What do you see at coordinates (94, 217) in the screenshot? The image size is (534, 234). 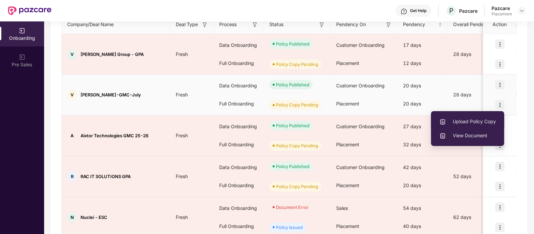 I see `span: Nuclei - ESC` at bounding box center [94, 217].